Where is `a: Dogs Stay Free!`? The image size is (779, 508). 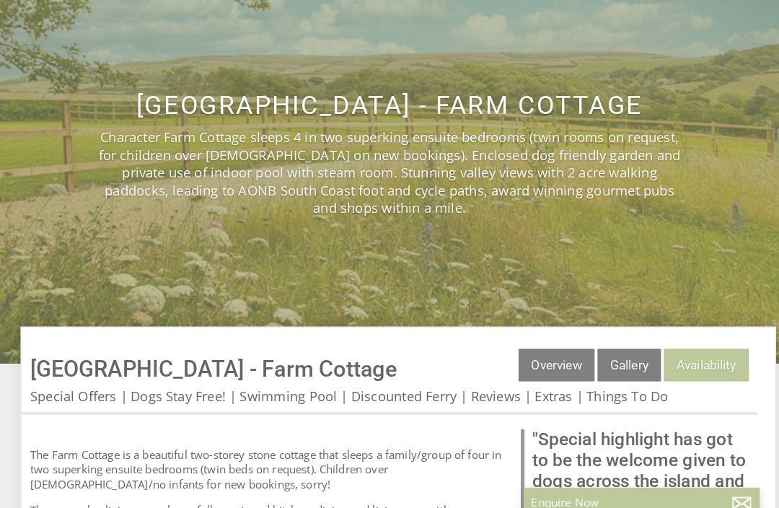
a: Dogs Stay Free! is located at coordinates (174, 387).